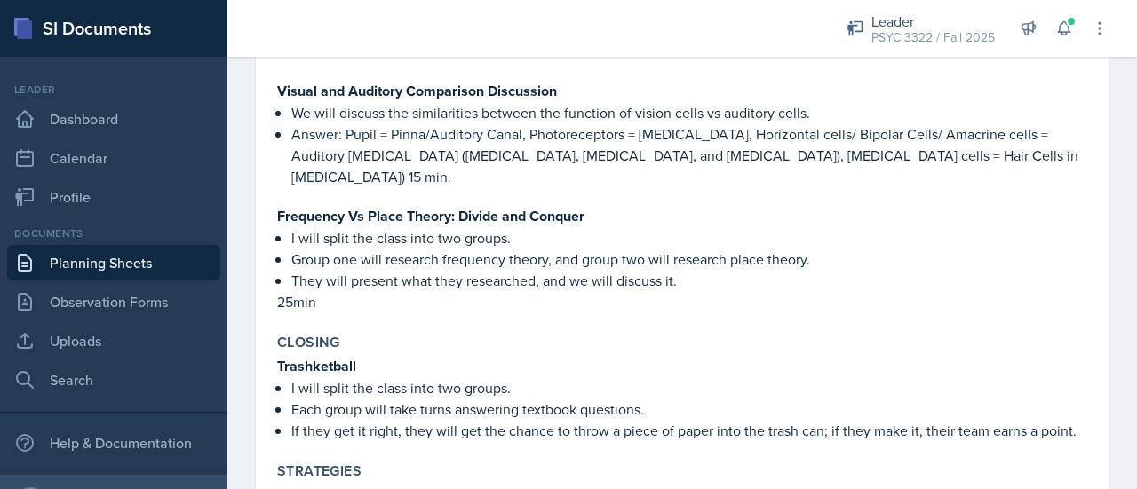 The width and height of the screenshot is (1137, 489). I want to click on div: PSYC 3322 / Fall 2025, so click(933, 37).